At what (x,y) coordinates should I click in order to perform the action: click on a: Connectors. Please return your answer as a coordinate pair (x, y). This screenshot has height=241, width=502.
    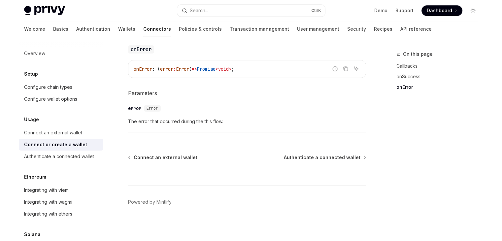
    Looking at the image, I should click on (157, 29).